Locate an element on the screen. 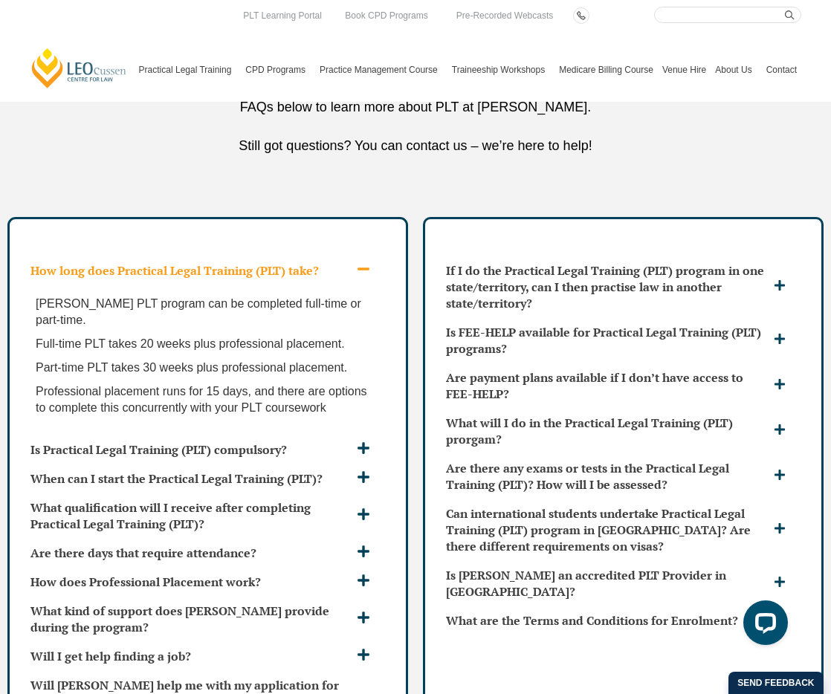 The width and height of the screenshot is (831, 694). p: Still got questions? You can contact us – we’re here to help! is located at coordinates (415, 146).